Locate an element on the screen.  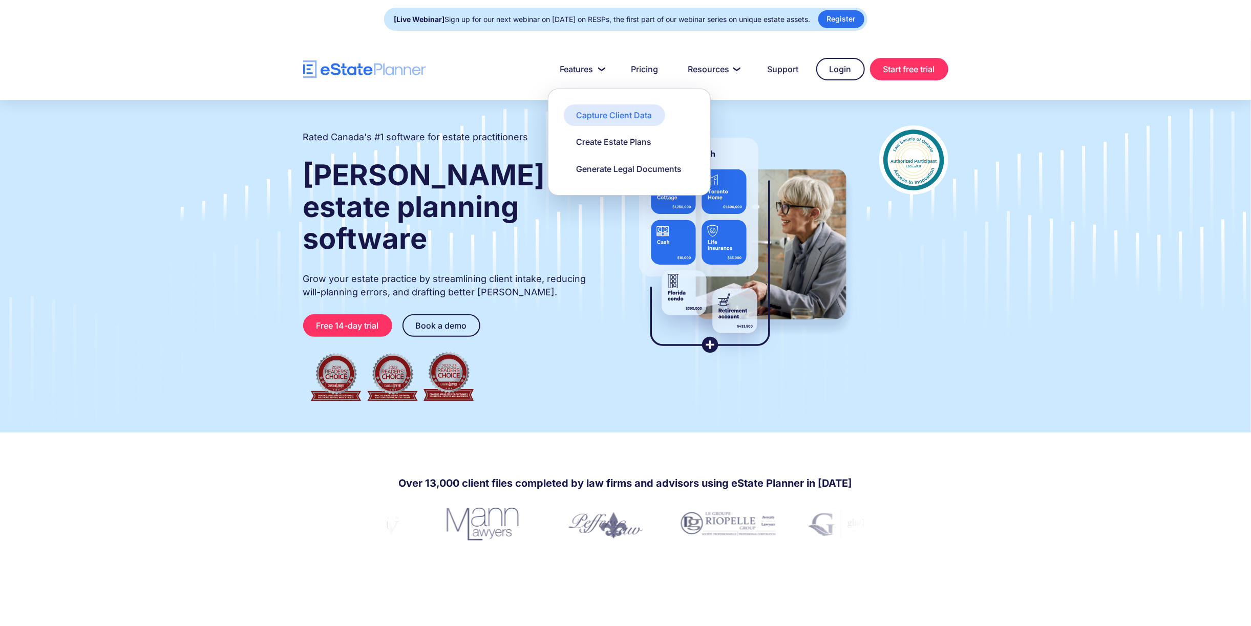
div: Capture Client Data is located at coordinates (614, 115).